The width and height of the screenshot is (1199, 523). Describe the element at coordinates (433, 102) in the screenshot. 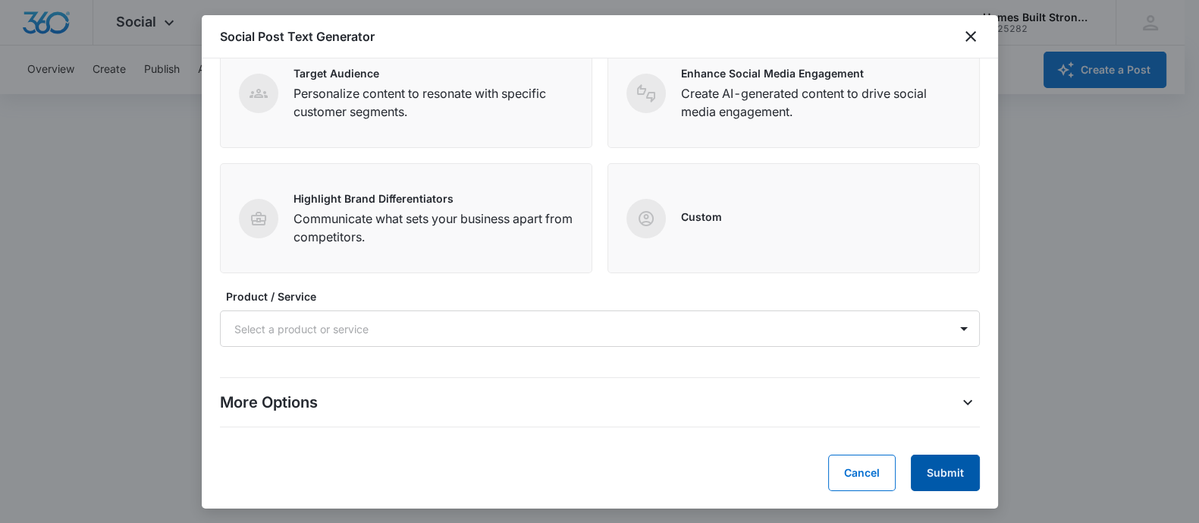

I see `p: Personalize content to resonate with specific customer segments.` at that location.